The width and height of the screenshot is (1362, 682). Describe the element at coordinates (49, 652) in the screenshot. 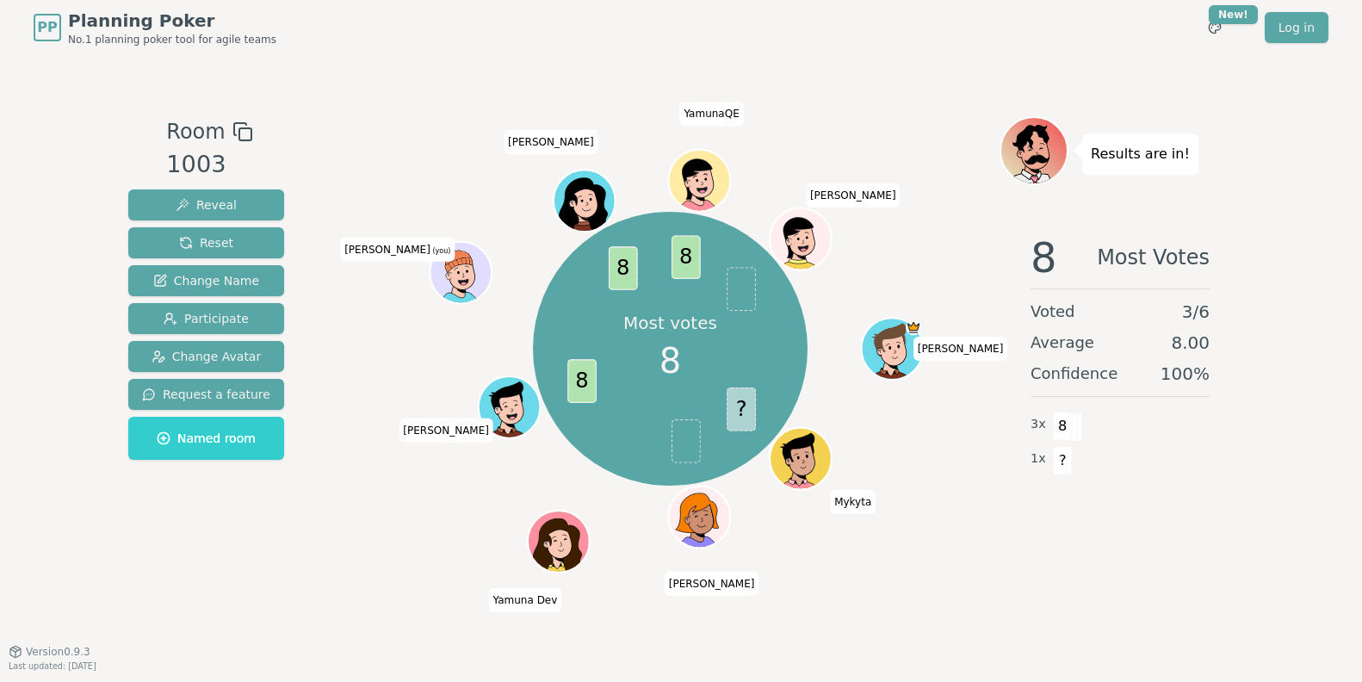

I see `button: Version0.9.3` at that location.